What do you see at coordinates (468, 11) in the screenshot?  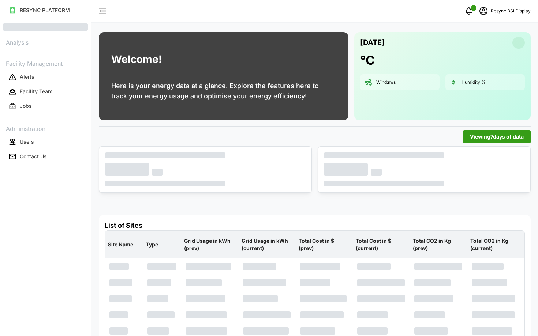 I see `button: notifications` at bounding box center [468, 11].